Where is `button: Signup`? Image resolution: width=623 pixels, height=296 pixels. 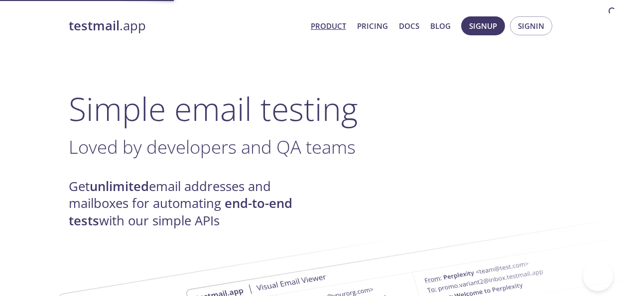 button: Signup is located at coordinates (483, 26).